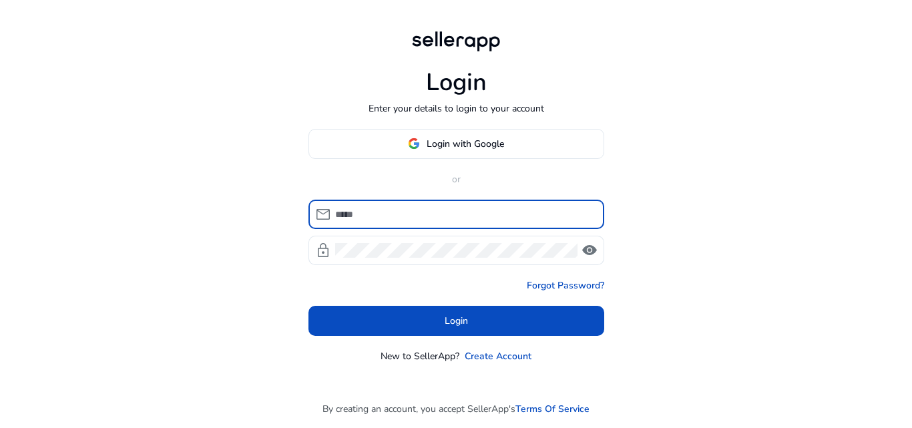 The height and width of the screenshot is (428, 912). Describe the element at coordinates (323, 214) in the screenshot. I see `span: mail` at that location.